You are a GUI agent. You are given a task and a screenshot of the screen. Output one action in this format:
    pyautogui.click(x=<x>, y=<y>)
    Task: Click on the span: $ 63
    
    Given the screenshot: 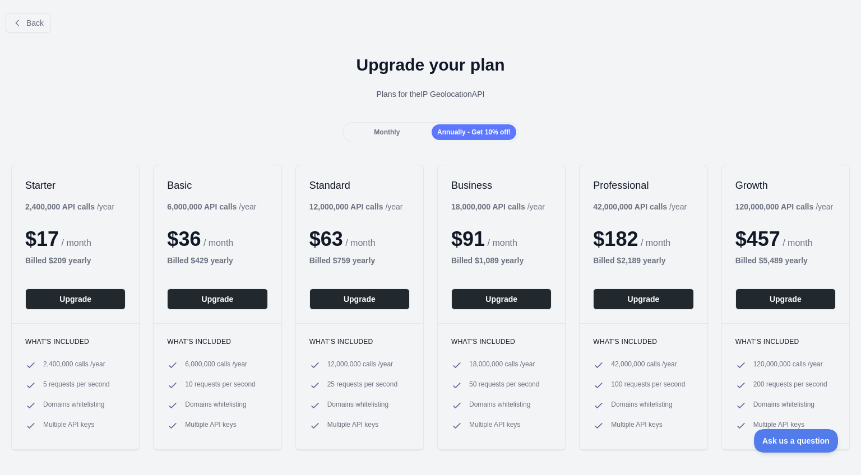 What is the action you would take?
    pyautogui.click(x=326, y=239)
    